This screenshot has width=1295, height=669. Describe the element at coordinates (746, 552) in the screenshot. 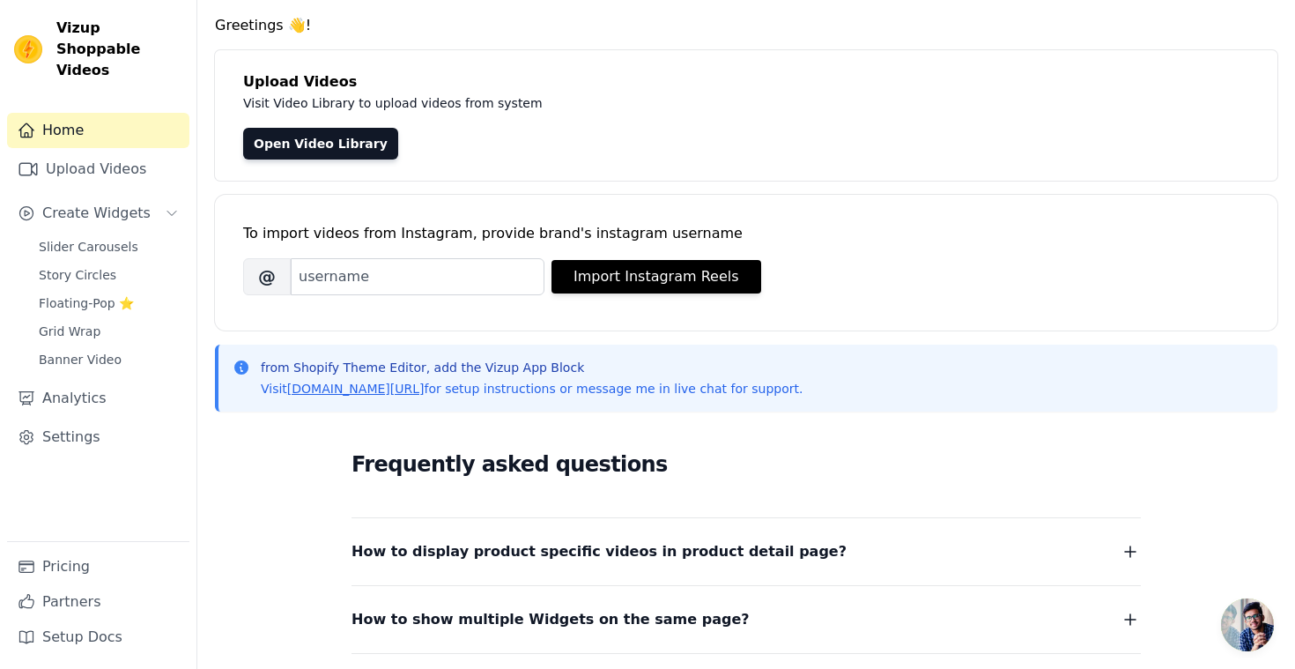

I see `button: How to display product specific videos in product detail page?` at that location.